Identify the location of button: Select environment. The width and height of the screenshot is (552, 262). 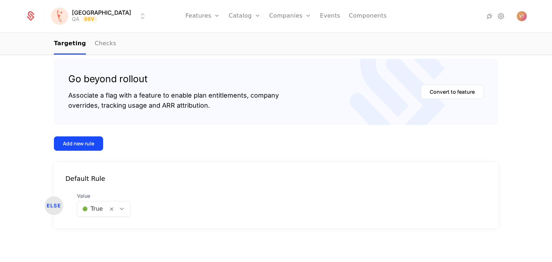
(100, 16).